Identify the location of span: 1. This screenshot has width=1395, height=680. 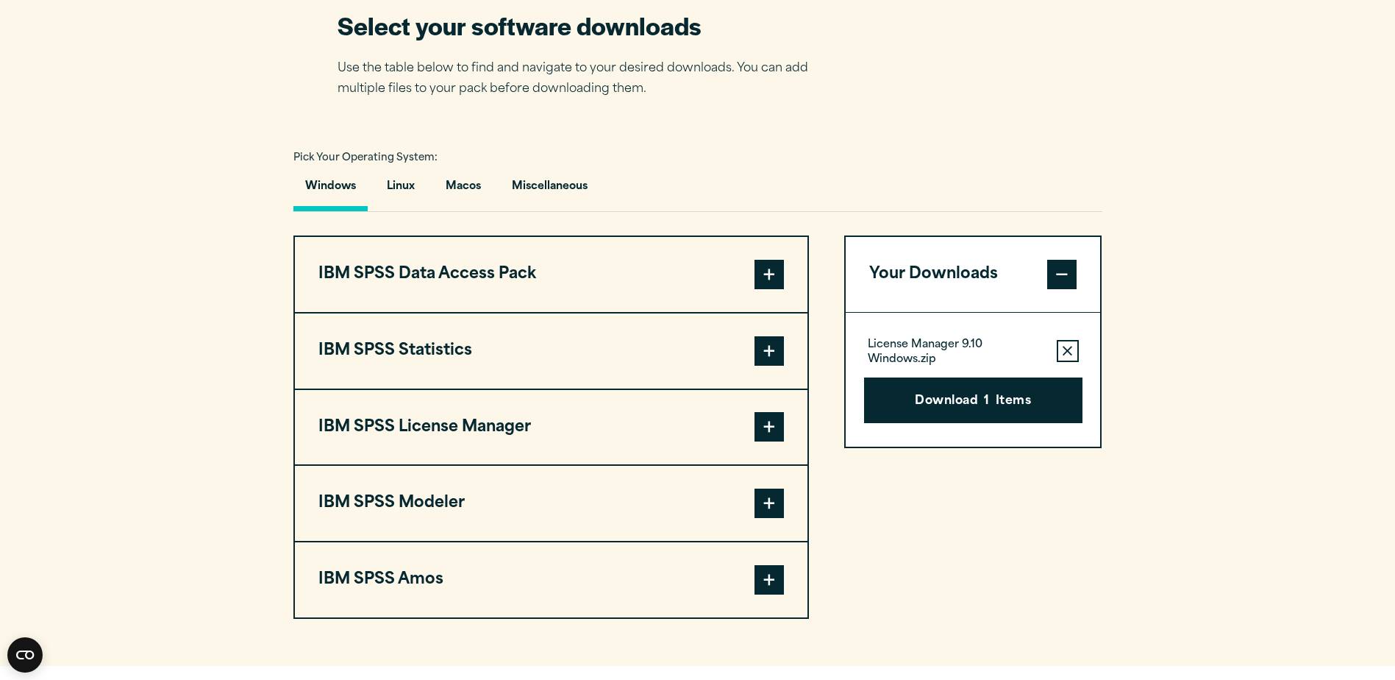
(986, 402).